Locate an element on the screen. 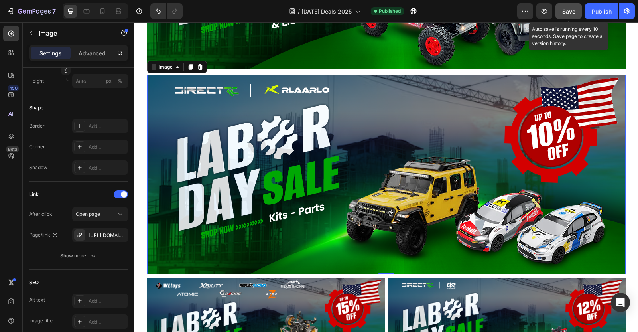 This screenshot has width=638, height=332. div: Publish is located at coordinates (602, 11).